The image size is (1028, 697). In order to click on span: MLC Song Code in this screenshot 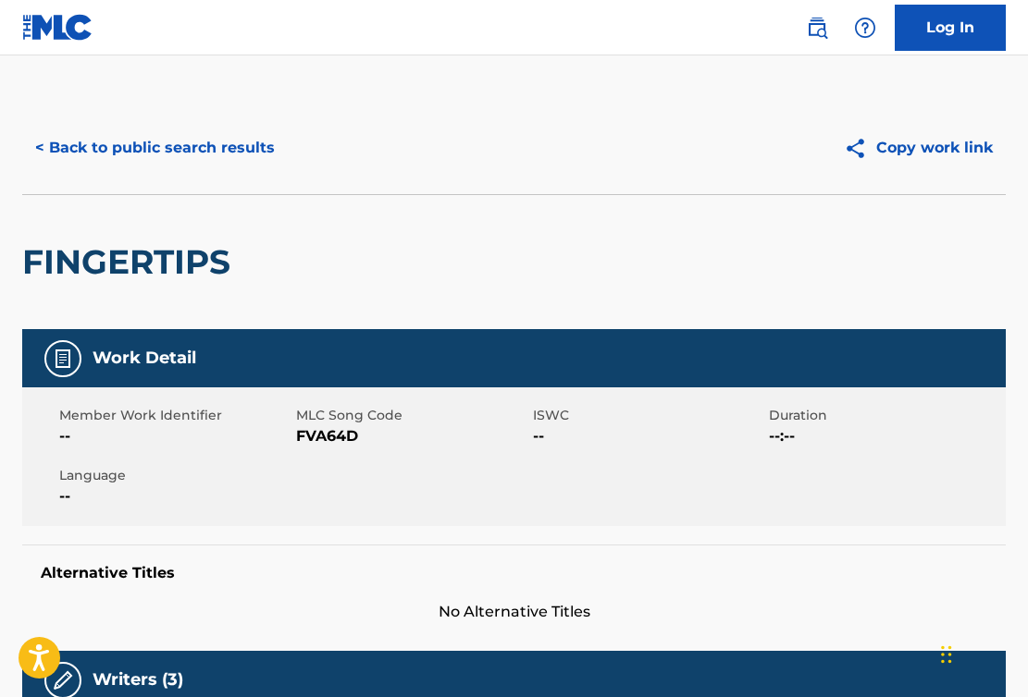, I will do `click(412, 415)`.